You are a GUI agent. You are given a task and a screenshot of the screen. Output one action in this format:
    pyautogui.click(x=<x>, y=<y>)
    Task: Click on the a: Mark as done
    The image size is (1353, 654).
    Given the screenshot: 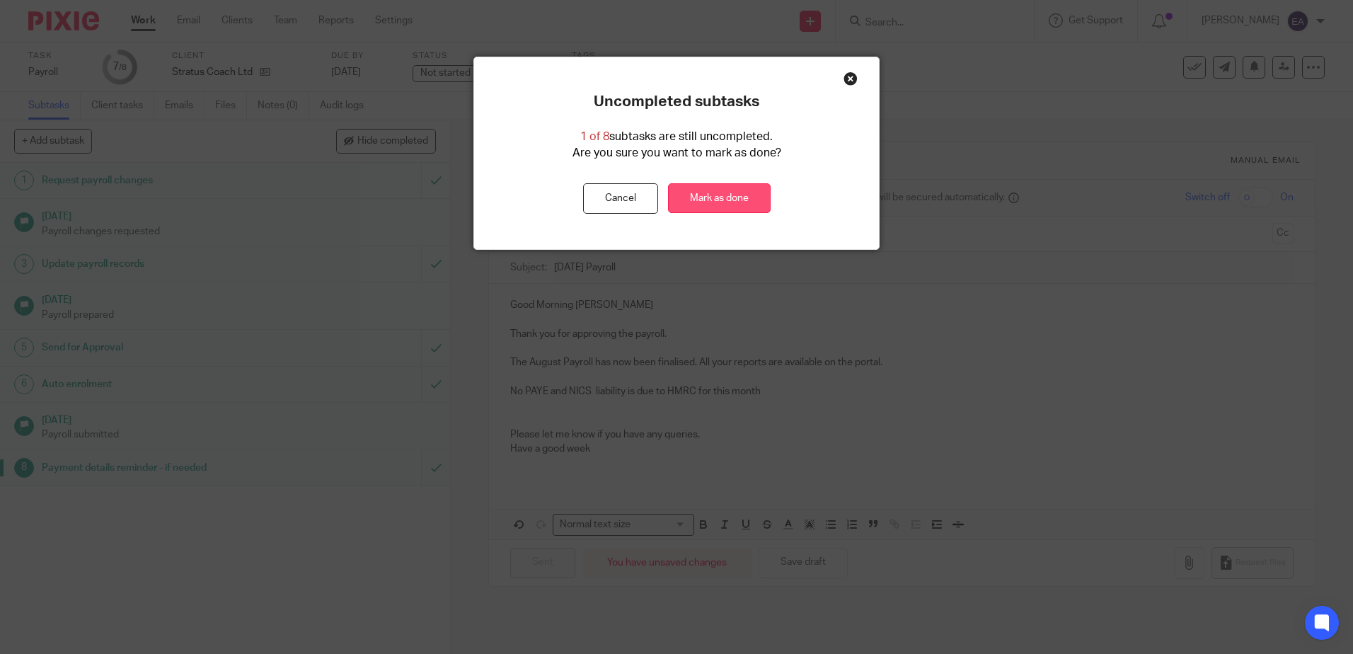 What is the action you would take?
    pyautogui.click(x=719, y=198)
    